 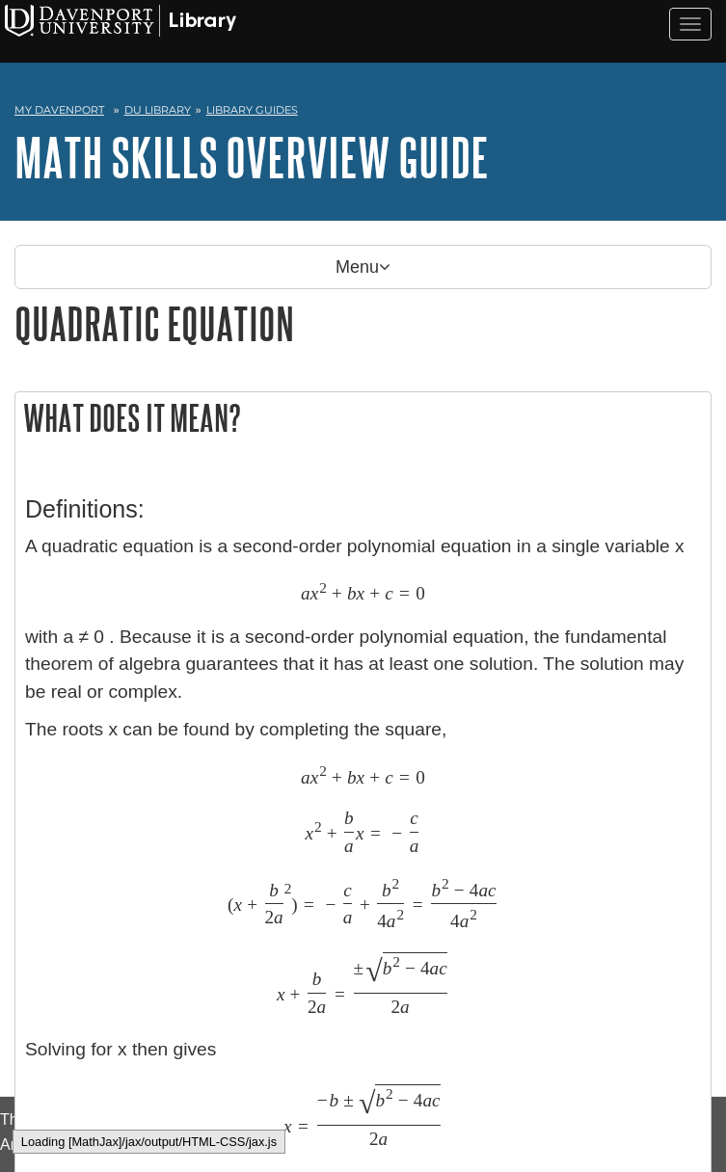 I want to click on h3: Definitions:, so click(x=362, y=509).